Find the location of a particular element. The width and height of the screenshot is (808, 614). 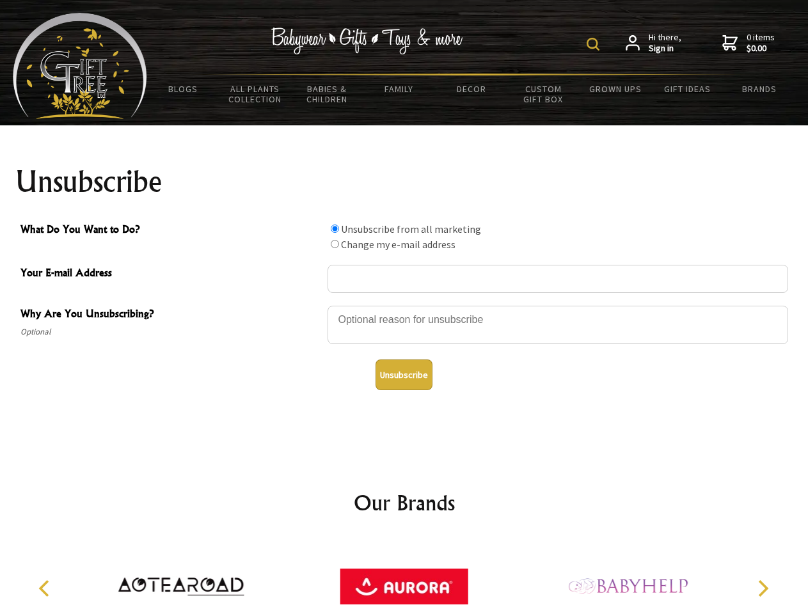

span: 0 items is located at coordinates (761, 43).